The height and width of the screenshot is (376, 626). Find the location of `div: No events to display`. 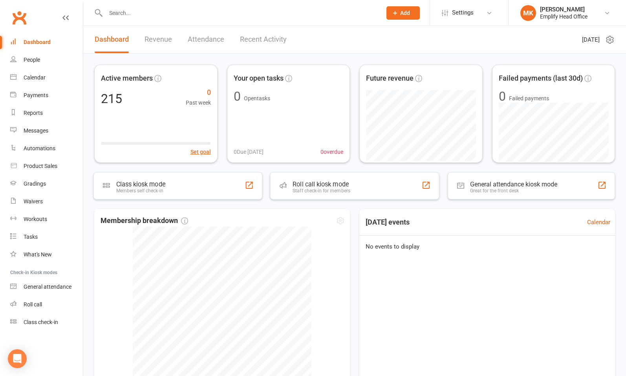

div: No events to display is located at coordinates (487, 246).